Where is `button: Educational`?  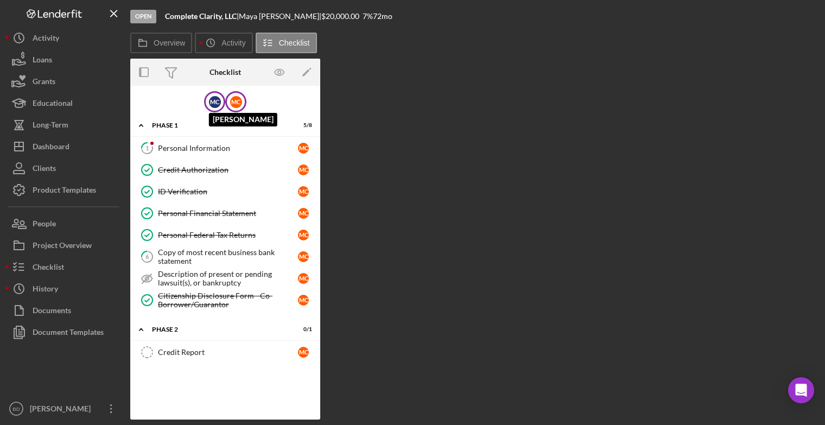
button: Educational is located at coordinates (65, 103).